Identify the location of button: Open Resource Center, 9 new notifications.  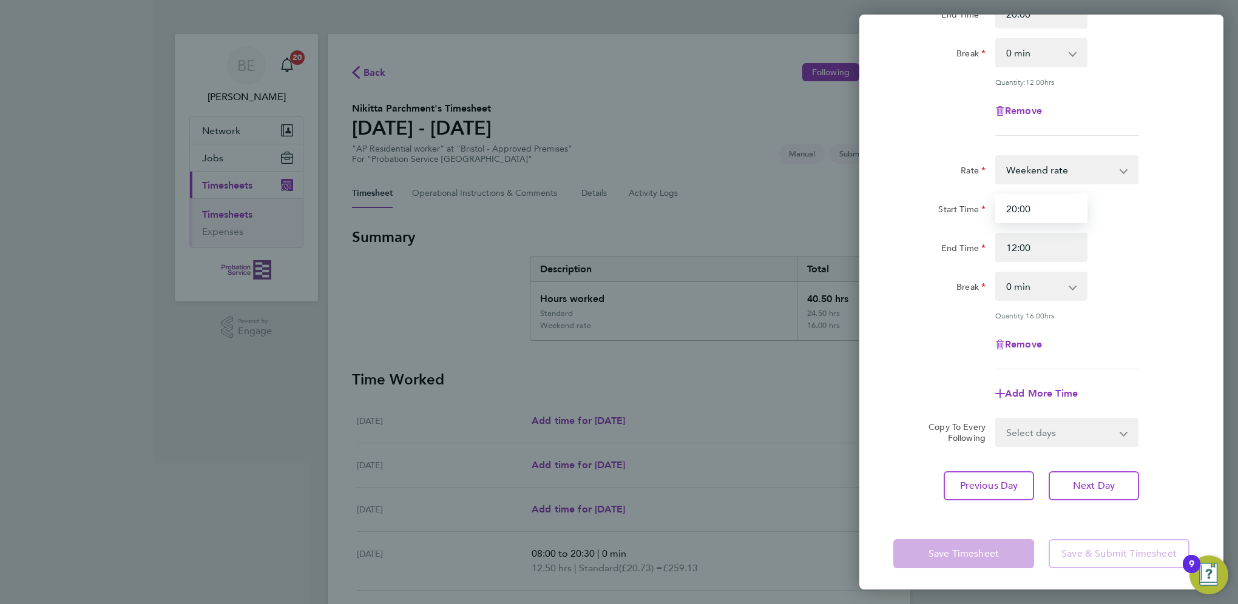
(1209, 575).